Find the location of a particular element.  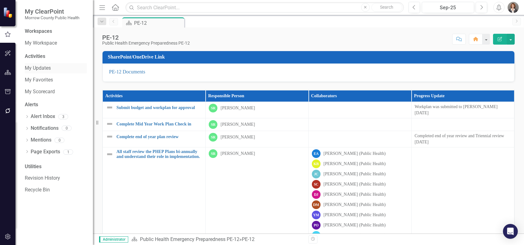

a: My Scorecard is located at coordinates (56, 92).